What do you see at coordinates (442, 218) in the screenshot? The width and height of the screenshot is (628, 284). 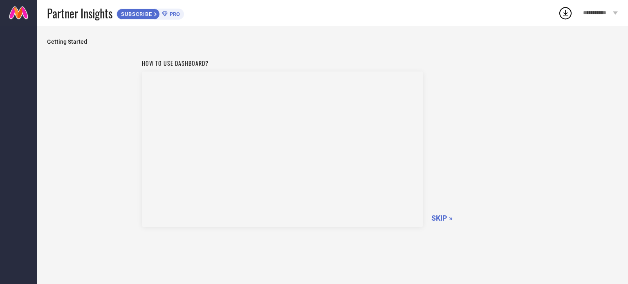 I see `span: SKIP »` at bounding box center [442, 218].